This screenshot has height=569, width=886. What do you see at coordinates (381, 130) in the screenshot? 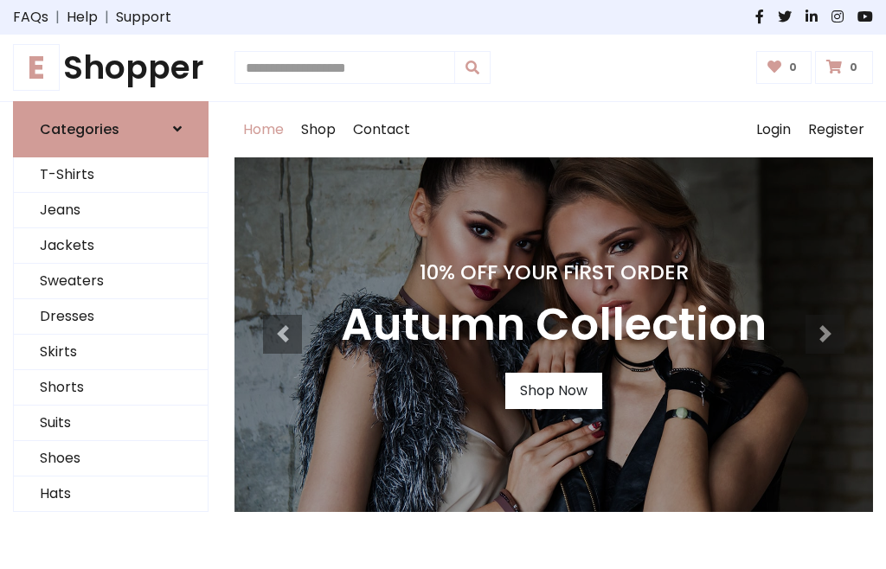
I see `a: Contact` at bounding box center [381, 130].